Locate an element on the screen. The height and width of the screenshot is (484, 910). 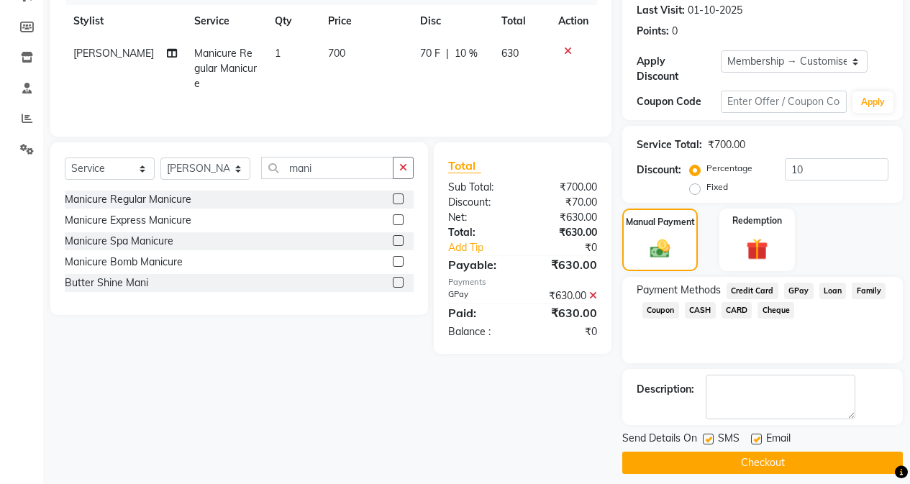
div: GPay is located at coordinates (480, 296).